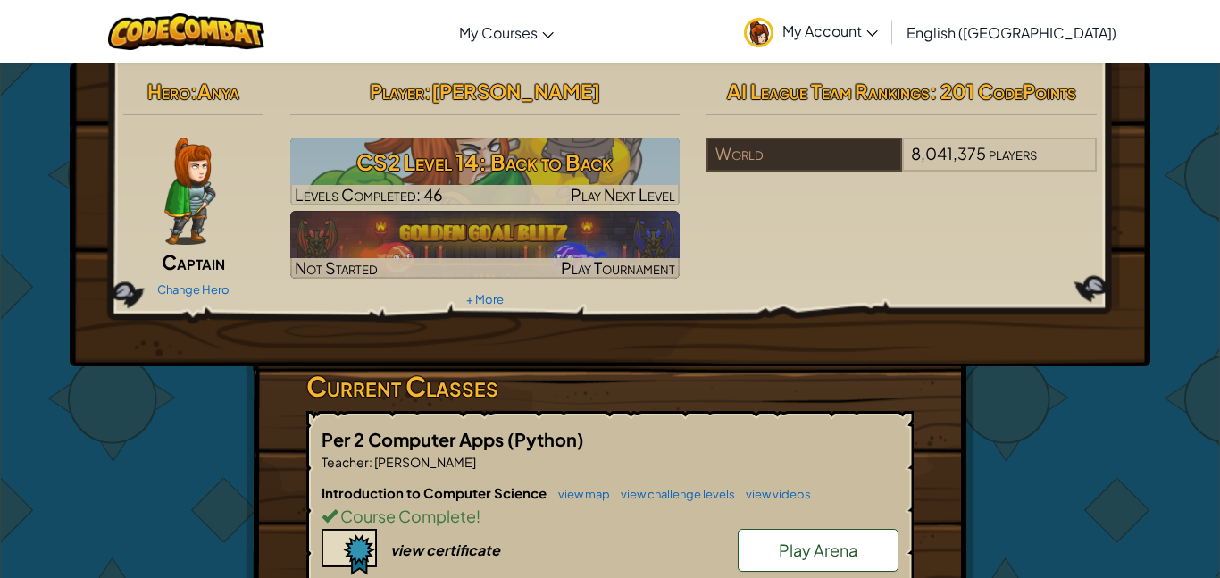 This screenshot has height=578, width=1220. What do you see at coordinates (485, 245) in the screenshot?
I see `img: Golden Goal` at bounding box center [485, 245].